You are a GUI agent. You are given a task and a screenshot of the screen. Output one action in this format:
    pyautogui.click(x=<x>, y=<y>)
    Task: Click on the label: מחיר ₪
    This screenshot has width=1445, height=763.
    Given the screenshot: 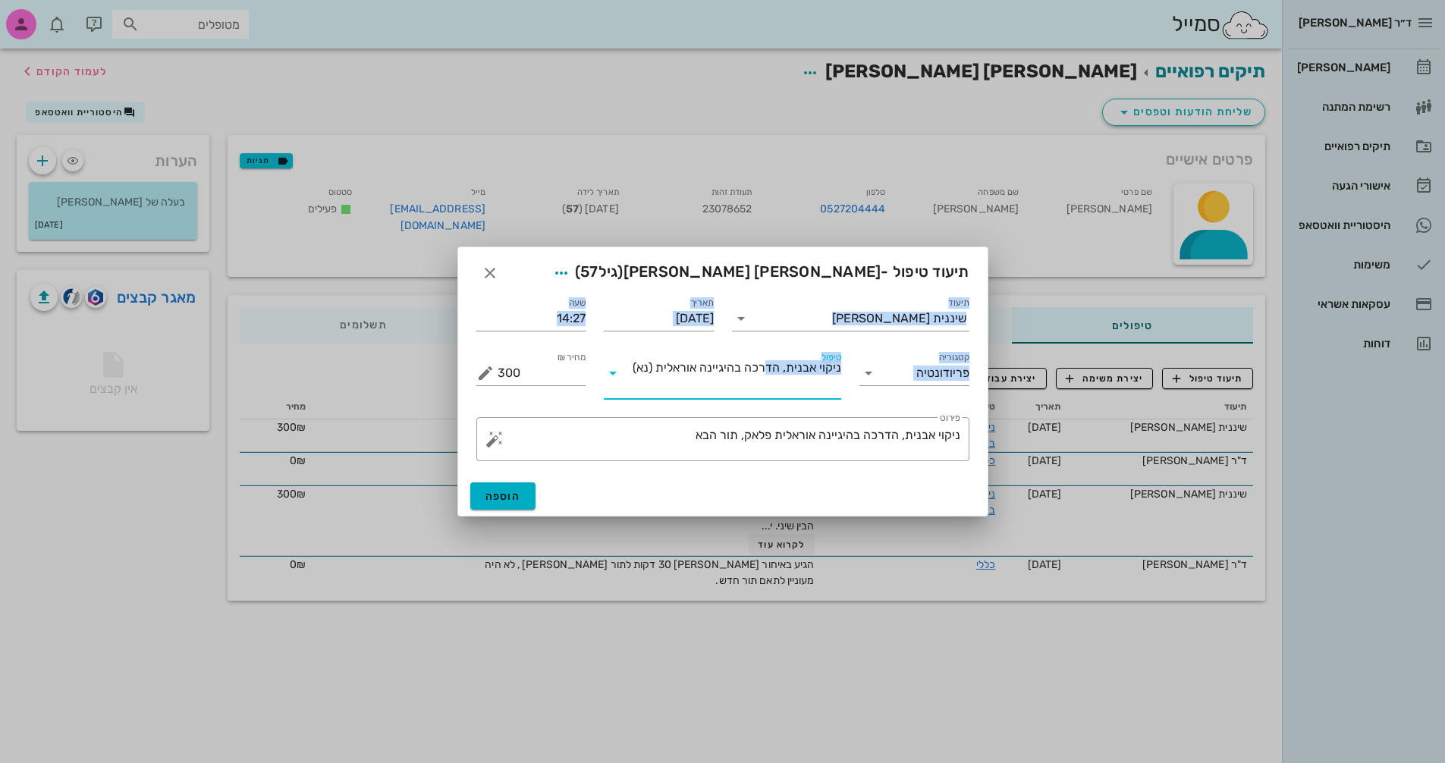 What is the action you would take?
    pyautogui.click(x=572, y=357)
    